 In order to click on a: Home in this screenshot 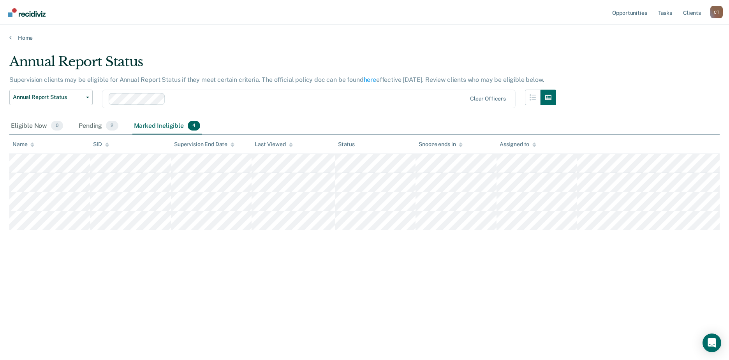, I will do `click(365, 38)`.